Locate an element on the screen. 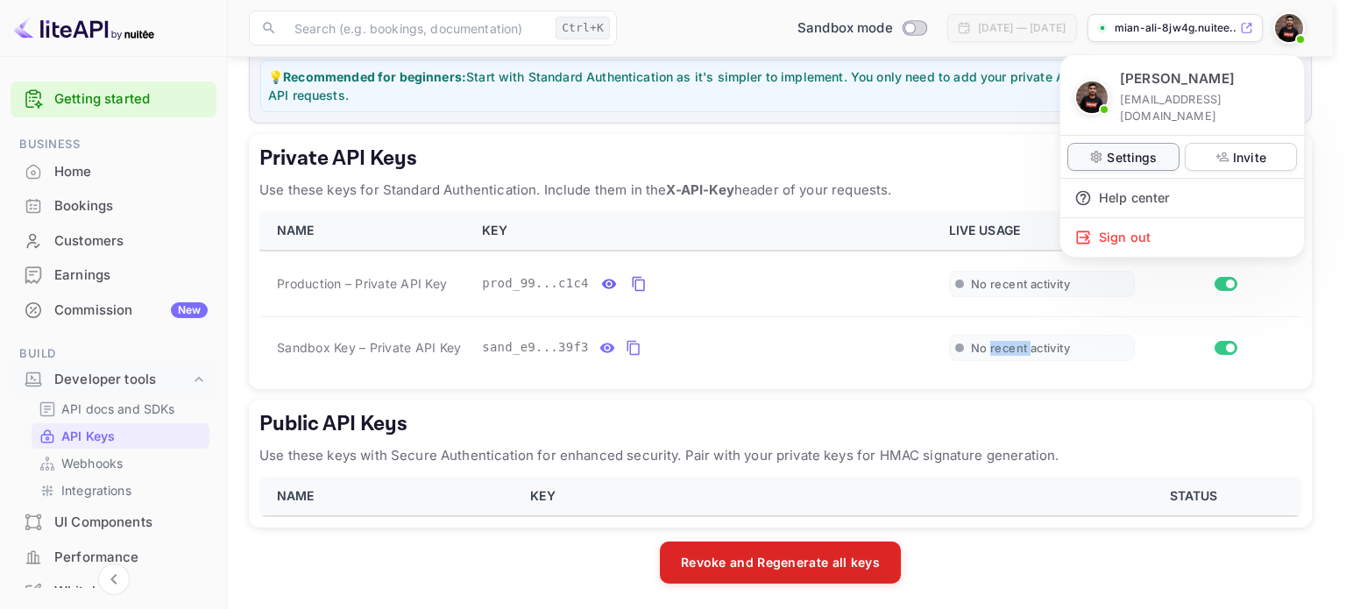 This screenshot has height=609, width=1346. div: Help center is located at coordinates (1182, 198).